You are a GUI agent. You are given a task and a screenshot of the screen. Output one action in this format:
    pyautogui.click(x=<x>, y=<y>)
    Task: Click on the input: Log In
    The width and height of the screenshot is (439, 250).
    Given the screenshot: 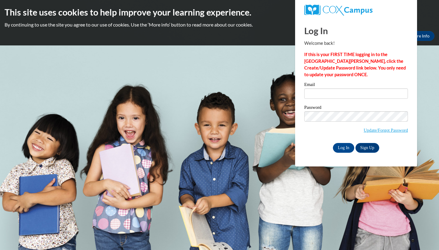 What is the action you would take?
    pyautogui.click(x=344, y=148)
    